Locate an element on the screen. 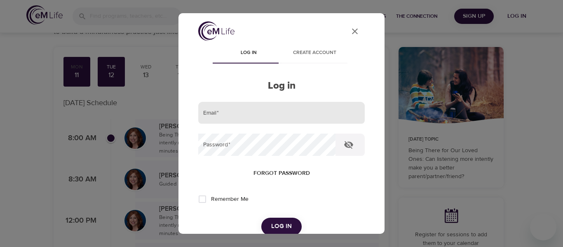 The width and height of the screenshot is (563, 247). button: close is located at coordinates (355, 31).